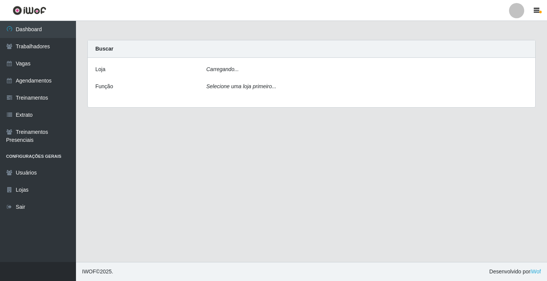 Image resolution: width=547 pixels, height=281 pixels. Describe the element at coordinates (535, 271) in the screenshot. I see `a: iWof` at that location.